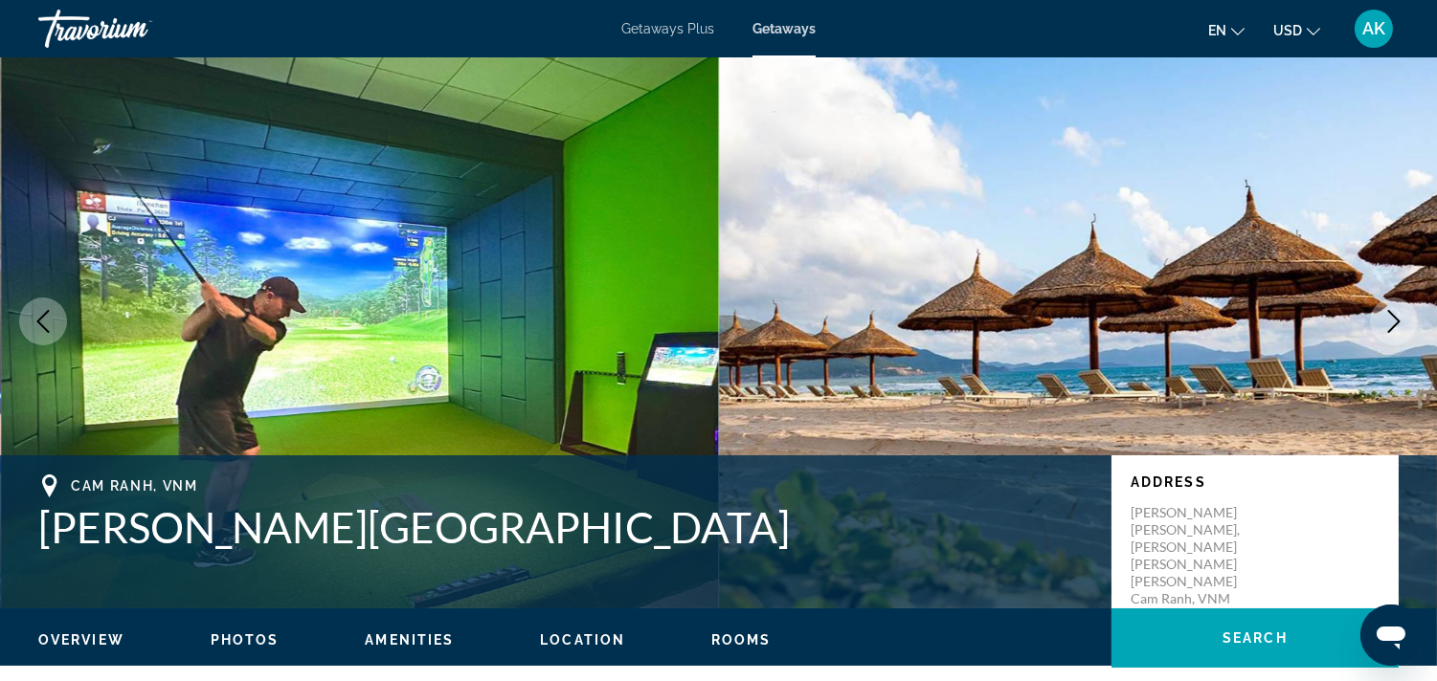  What do you see at coordinates (81, 640) in the screenshot?
I see `button: Overview` at bounding box center [81, 640].